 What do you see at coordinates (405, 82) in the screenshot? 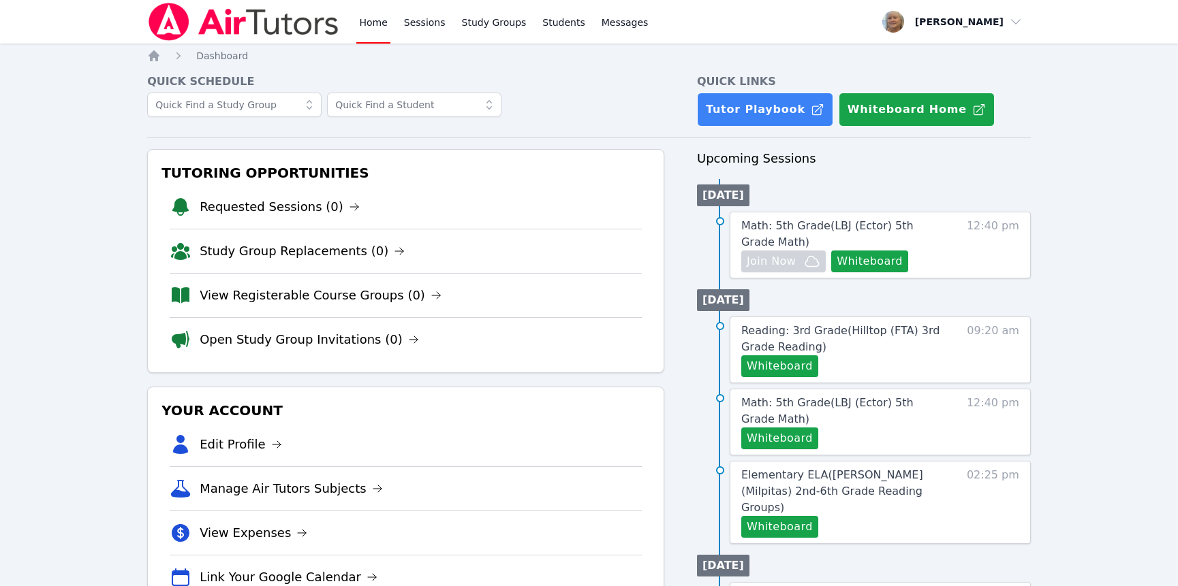
I see `h4: Quick Schedule` at bounding box center [405, 82].